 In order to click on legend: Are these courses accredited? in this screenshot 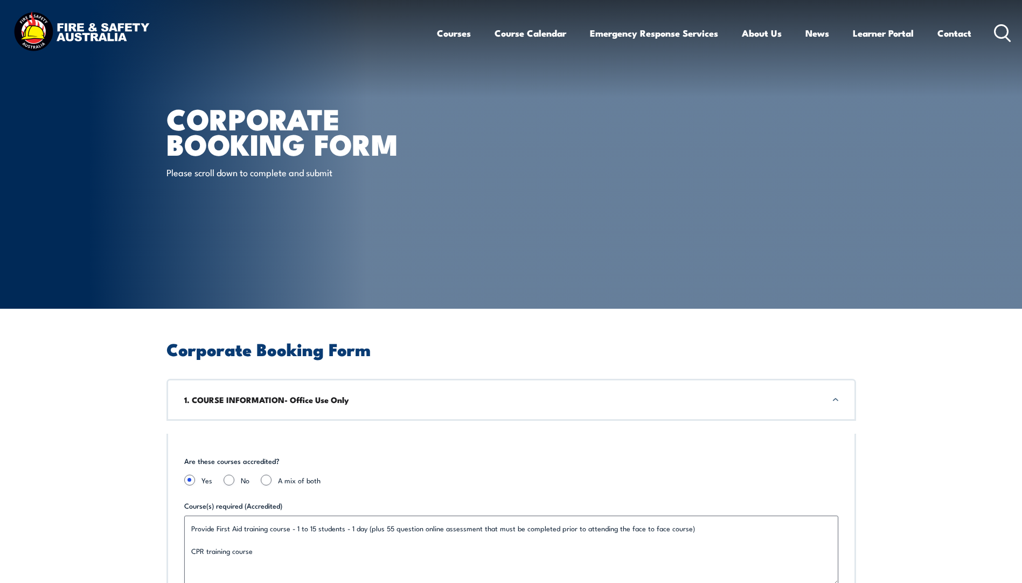, I will do `click(232, 461)`.